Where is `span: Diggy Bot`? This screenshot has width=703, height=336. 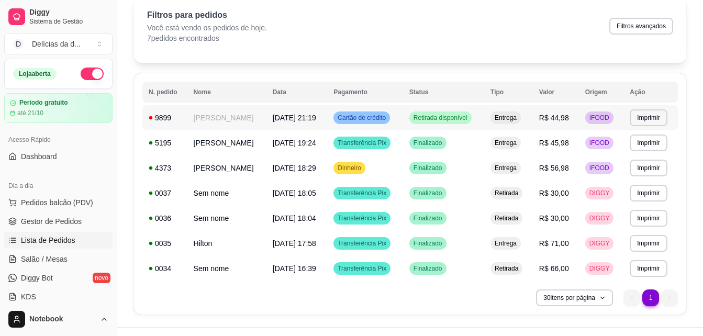
span: Diggy Bot is located at coordinates (37, 278).